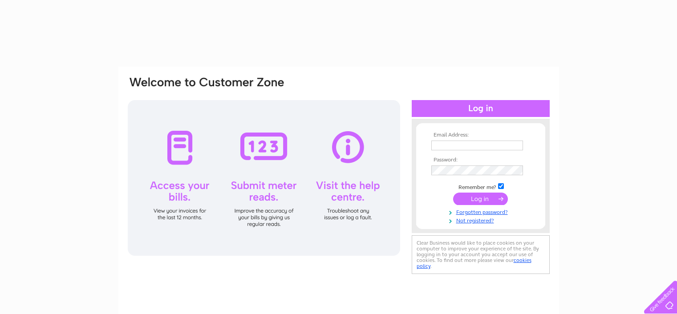 This screenshot has height=314, width=677. What do you see at coordinates (480, 160) in the screenshot?
I see `th: Password:` at bounding box center [480, 160].